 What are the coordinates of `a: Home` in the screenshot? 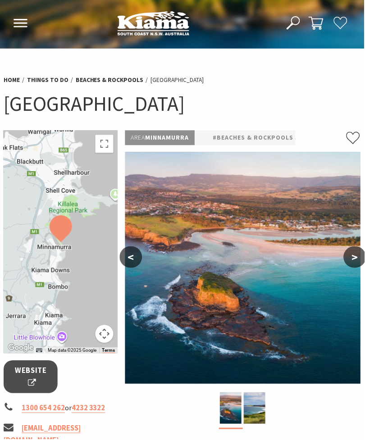 It's located at (12, 80).